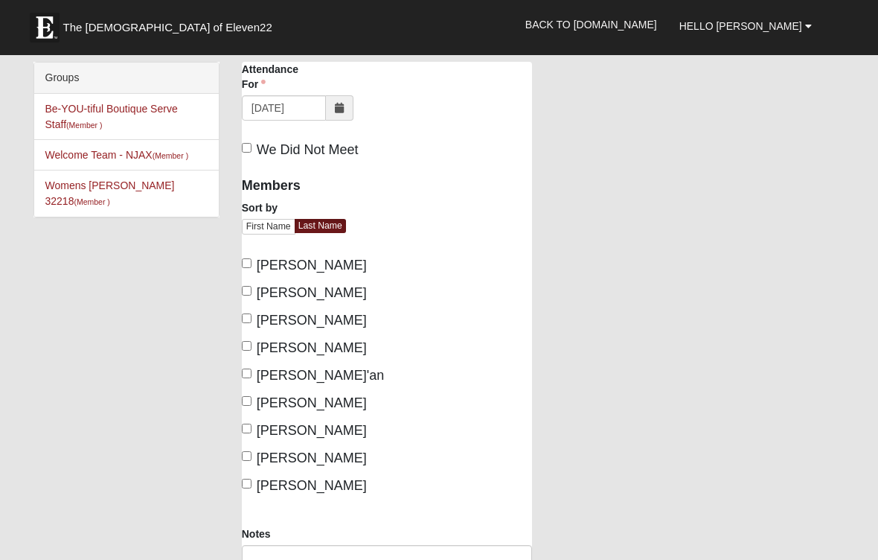  What do you see at coordinates (269, 77) in the screenshot?
I see `label: Attendance For` at bounding box center [269, 77].